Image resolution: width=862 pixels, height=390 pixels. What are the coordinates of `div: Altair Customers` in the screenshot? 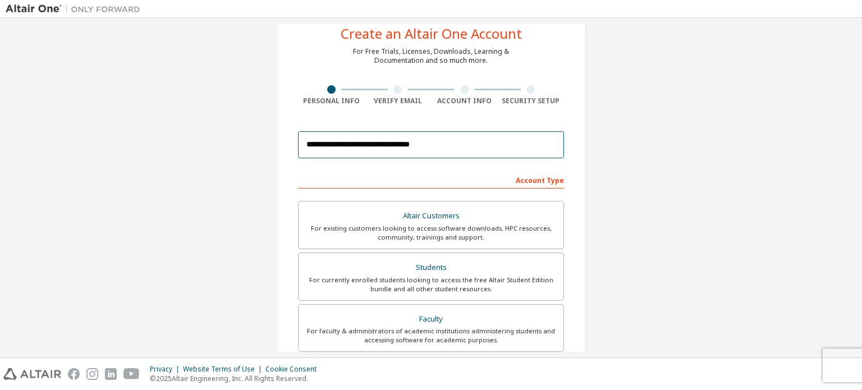 It's located at (431, 216).